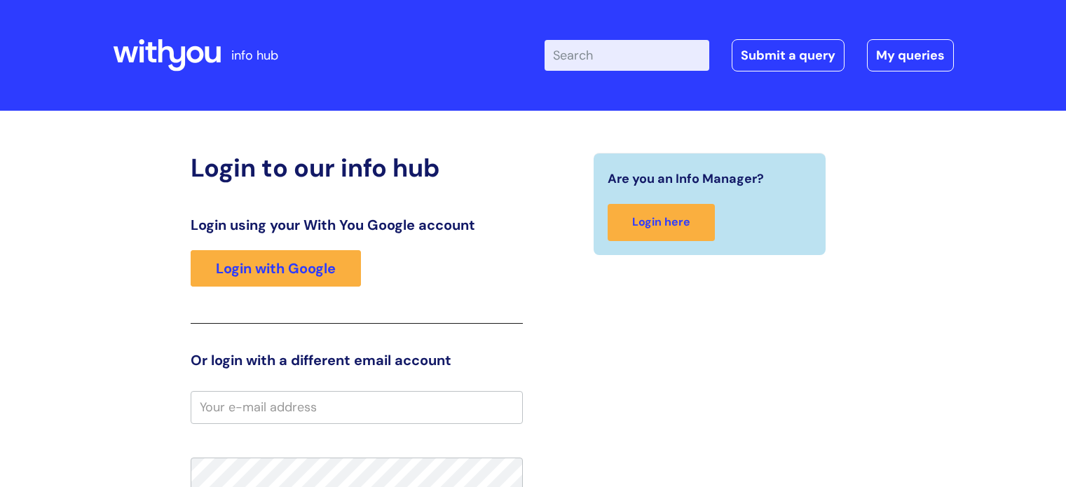 The width and height of the screenshot is (1066, 487). I want to click on p: info hub, so click(254, 55).